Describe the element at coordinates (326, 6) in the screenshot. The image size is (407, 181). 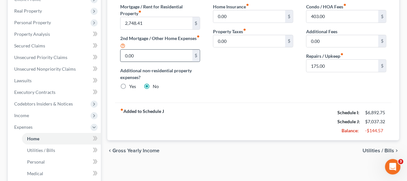
I see `label: Condo / HOA Fees` at that location.